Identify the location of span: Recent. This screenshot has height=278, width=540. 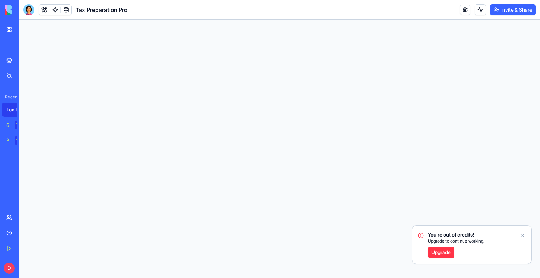
(10, 97).